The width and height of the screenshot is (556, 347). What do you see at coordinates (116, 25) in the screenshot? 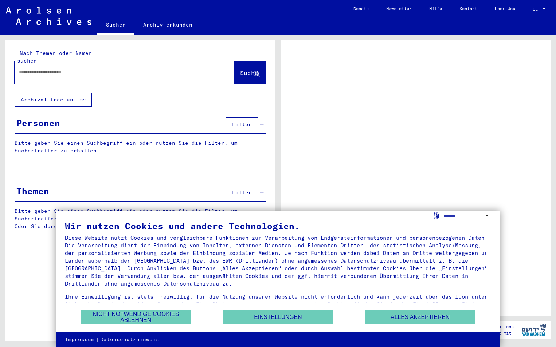
I see `a: Suchen` at bounding box center [116, 25].